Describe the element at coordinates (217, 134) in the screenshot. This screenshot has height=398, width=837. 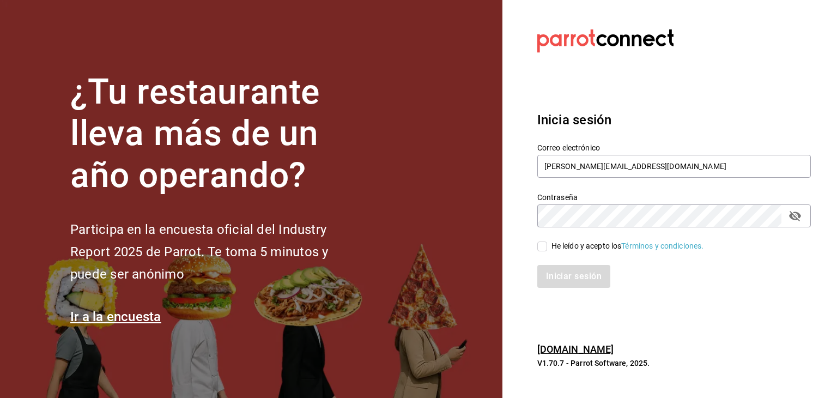
I see `h1: ¿Tu restaurante lleva más de un año operando?` at that location.